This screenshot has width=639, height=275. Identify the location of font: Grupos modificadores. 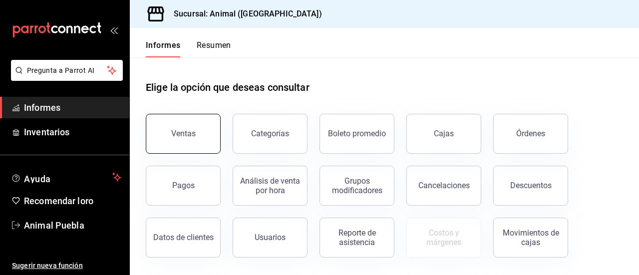
(357, 186).